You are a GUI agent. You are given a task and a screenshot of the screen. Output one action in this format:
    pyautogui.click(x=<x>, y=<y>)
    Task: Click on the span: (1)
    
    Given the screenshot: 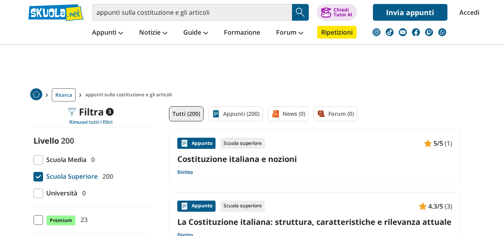 What is the action you would take?
    pyautogui.click(x=448, y=143)
    